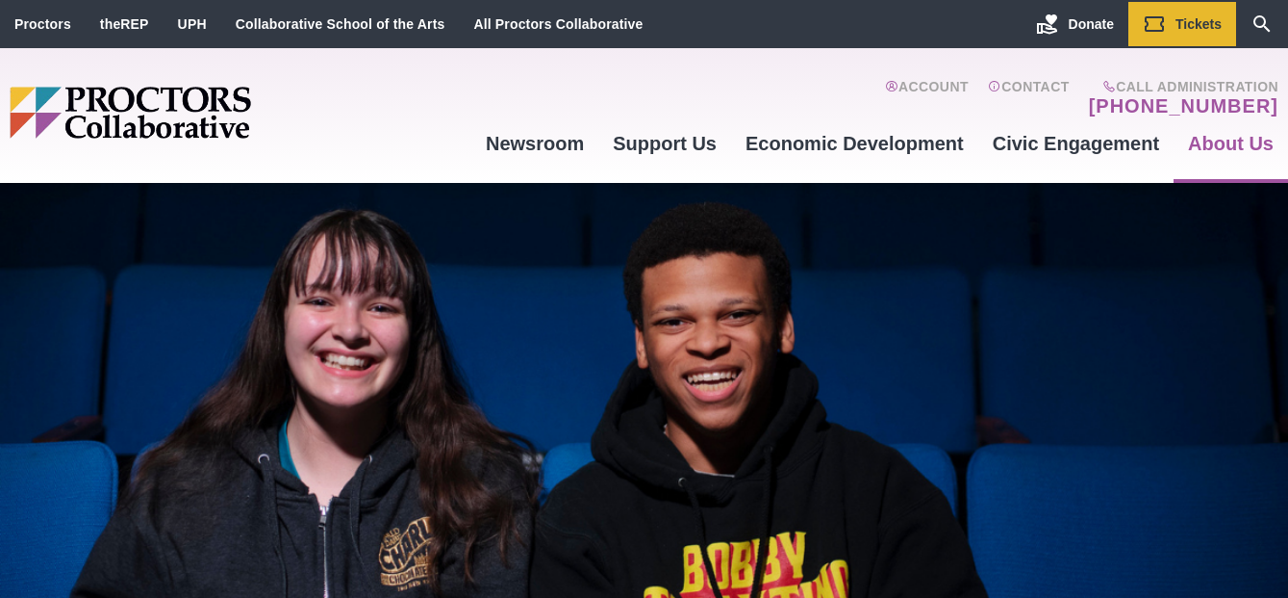 The height and width of the screenshot is (598, 1288). Describe the element at coordinates (192, 24) in the screenshot. I see `a: UPH` at that location.